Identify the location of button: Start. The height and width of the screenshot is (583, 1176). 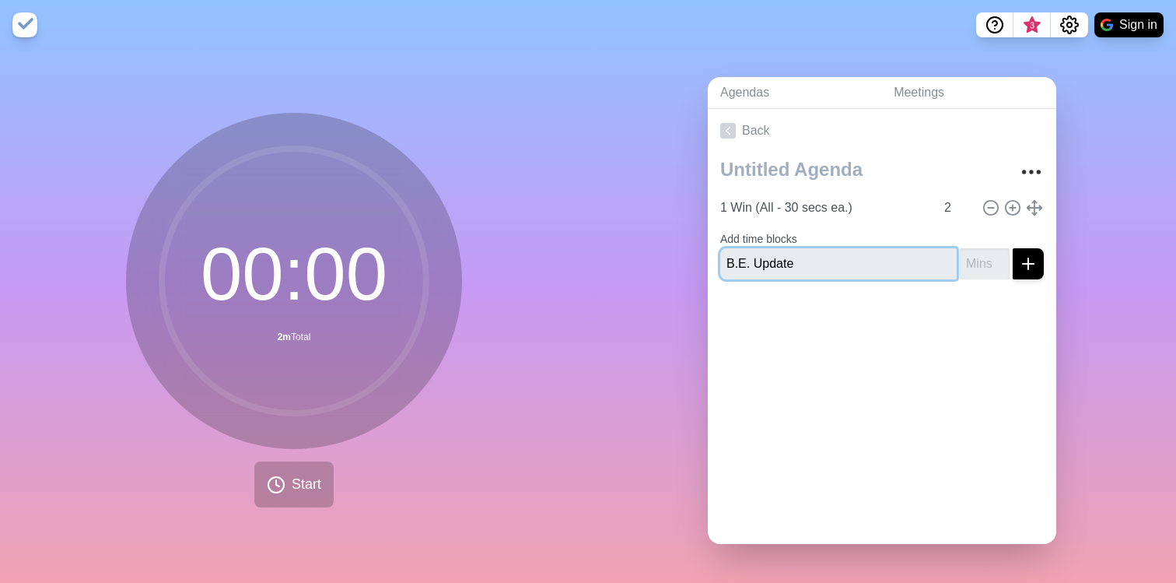
(294, 484).